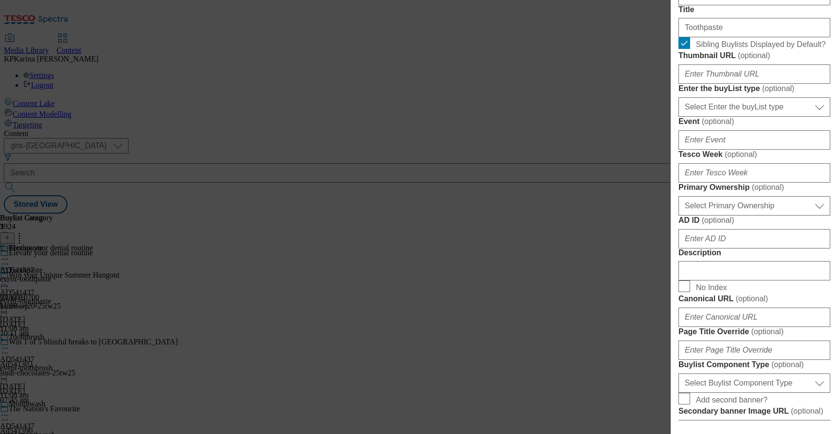  What do you see at coordinates (754, 412) in the screenshot?
I see `label: Secondary banner Image URL` at bounding box center [754, 412].